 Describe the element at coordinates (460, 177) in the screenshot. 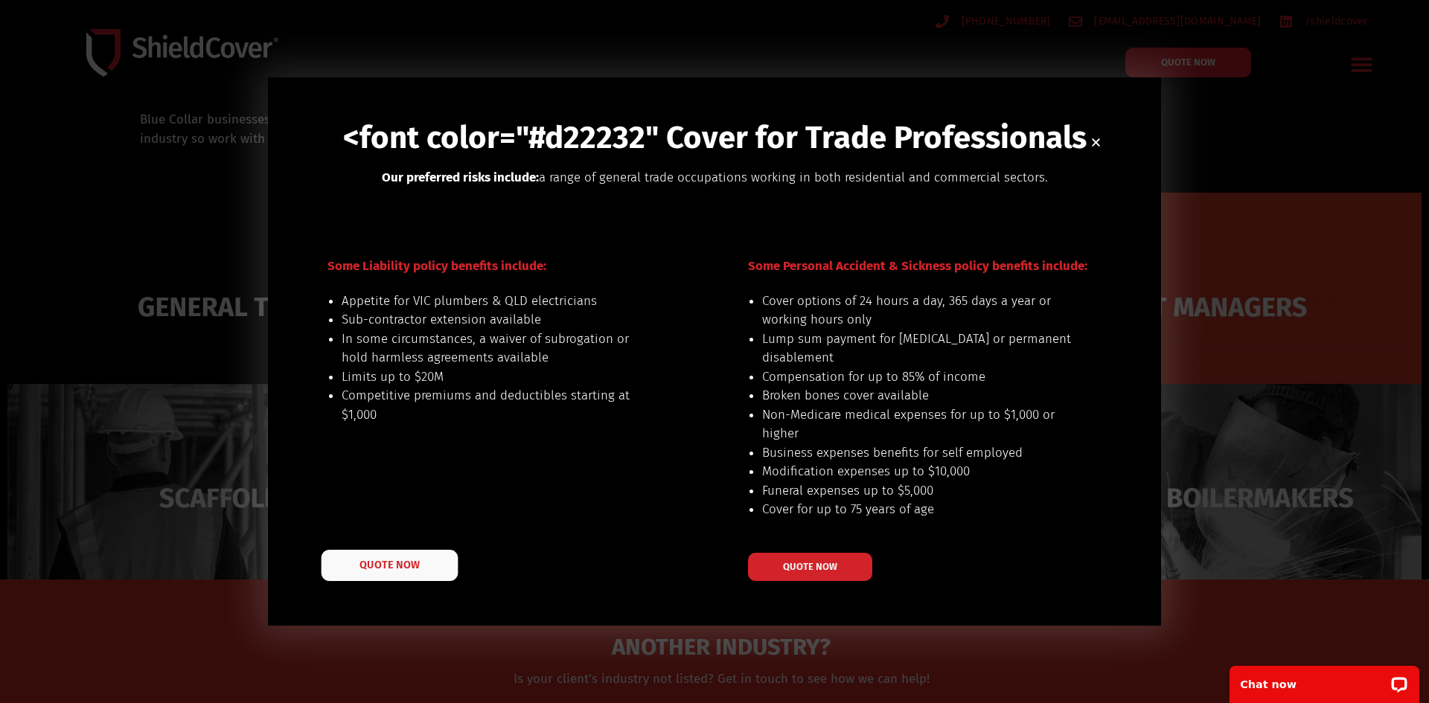

I see `span: Our preferred risks include:` at that location.